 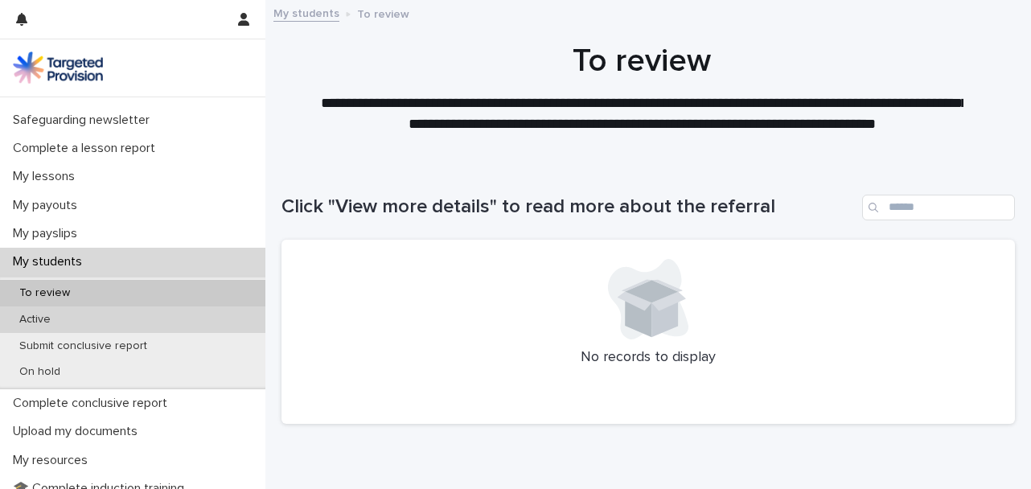 I want to click on p: Complete conclusive report, so click(x=93, y=403).